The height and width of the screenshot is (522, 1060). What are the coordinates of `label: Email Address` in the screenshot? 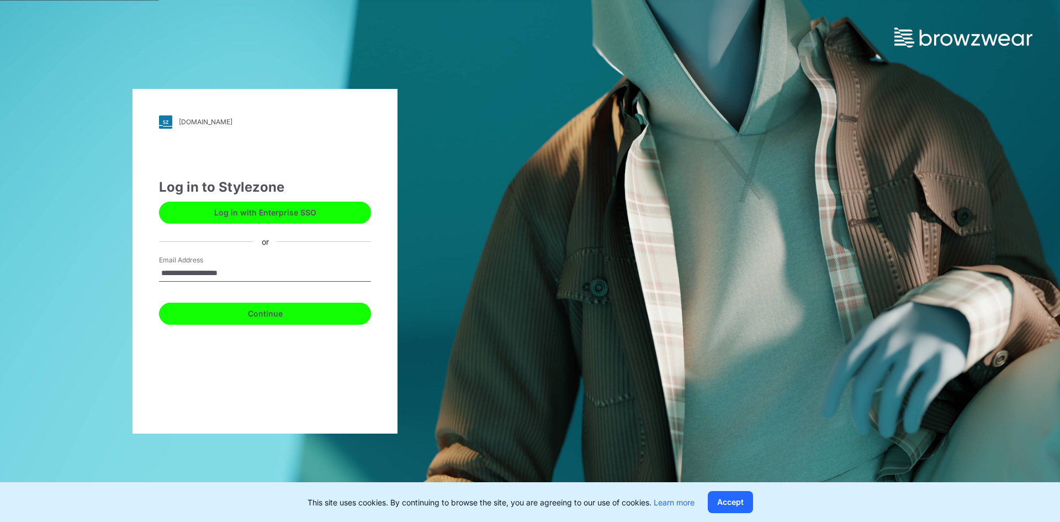 It's located at (198, 260).